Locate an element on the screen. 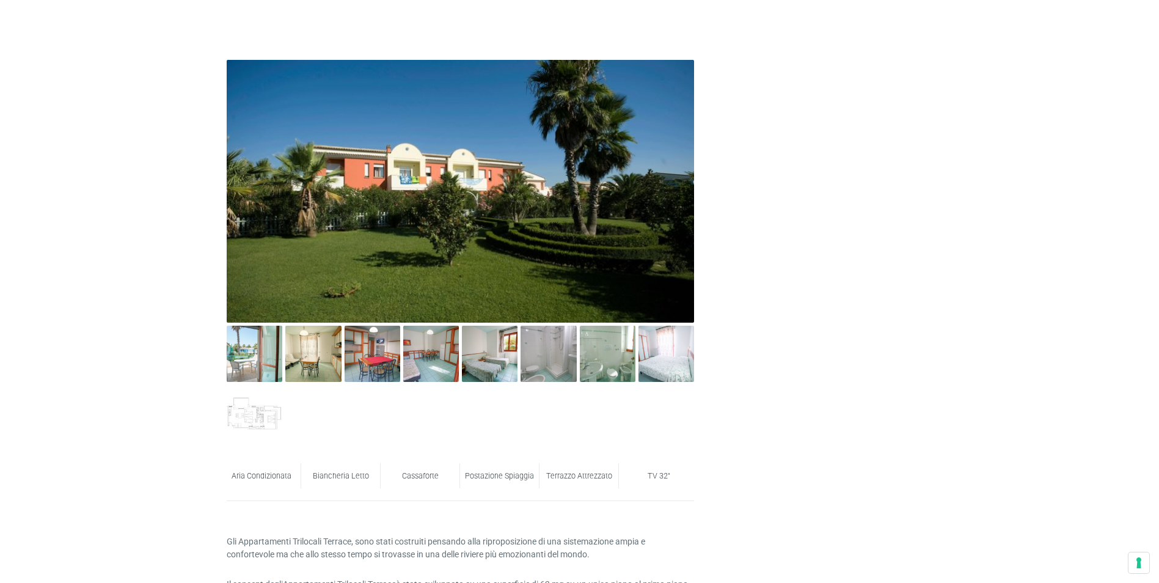  span: Terrazzo Attrezzato is located at coordinates (579, 475).